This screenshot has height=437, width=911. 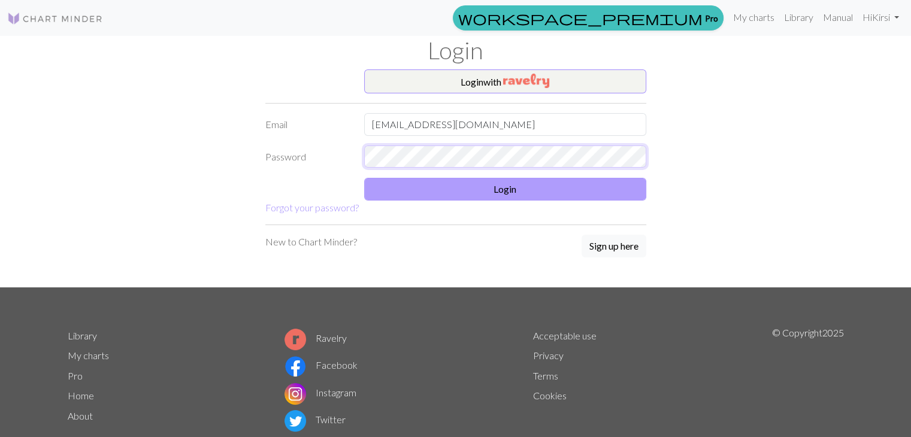 What do you see at coordinates (808, 380) in the screenshot?
I see `p: © Copyright 2025` at bounding box center [808, 380].